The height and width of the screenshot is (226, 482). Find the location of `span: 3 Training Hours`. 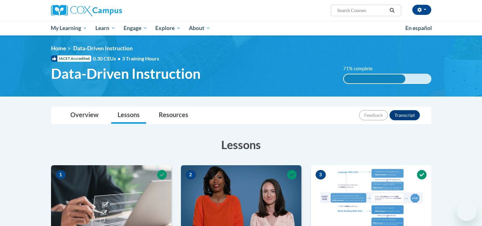

span: 3 Training Hours is located at coordinates (140, 58).